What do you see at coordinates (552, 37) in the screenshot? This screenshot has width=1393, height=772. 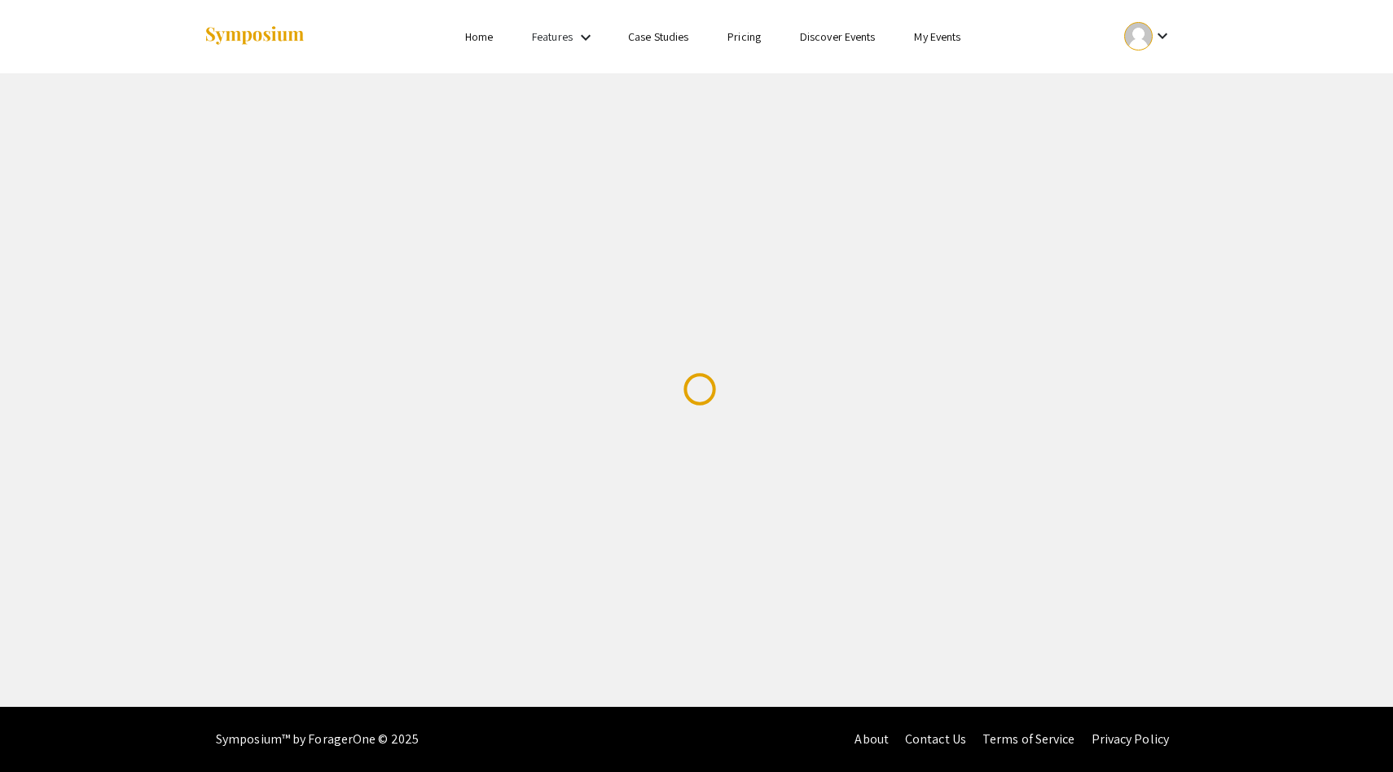 I see `a: Features` at bounding box center [552, 37].